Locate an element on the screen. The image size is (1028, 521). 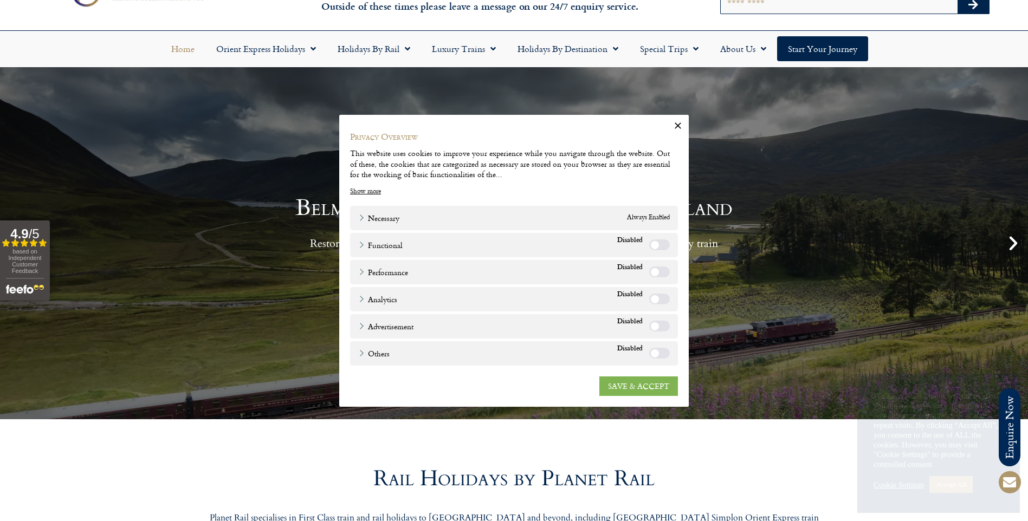
a: SAVE & ACCEPT is located at coordinates (639, 386).